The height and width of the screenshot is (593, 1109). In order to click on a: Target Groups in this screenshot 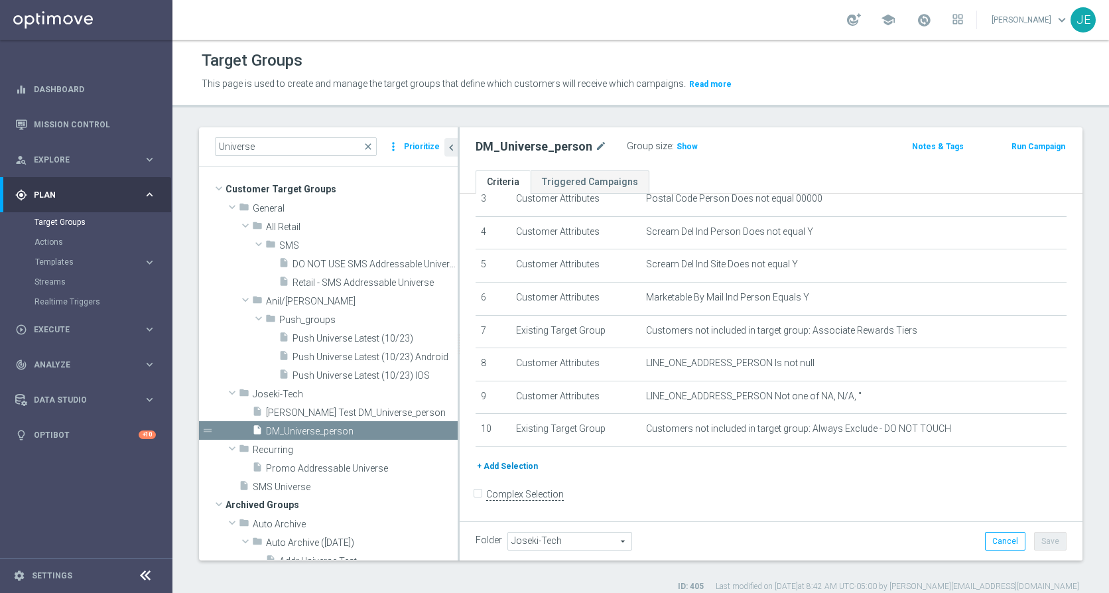, I will do `click(86, 222)`.